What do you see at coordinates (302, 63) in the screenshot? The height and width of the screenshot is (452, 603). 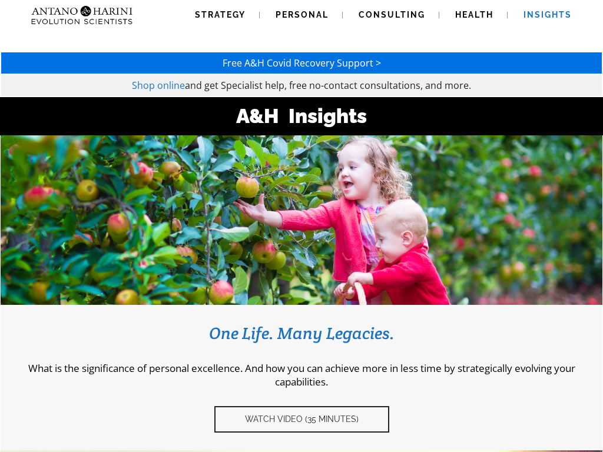 I see `span: Free A&H Covid Recovery Support >` at bounding box center [302, 63].